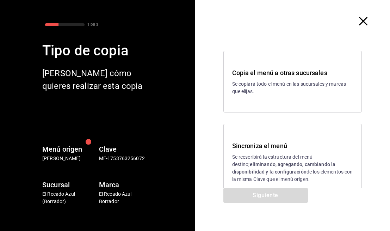  Describe the element at coordinates (69, 185) in the screenshot. I see `h6: Sucursal` at that location.